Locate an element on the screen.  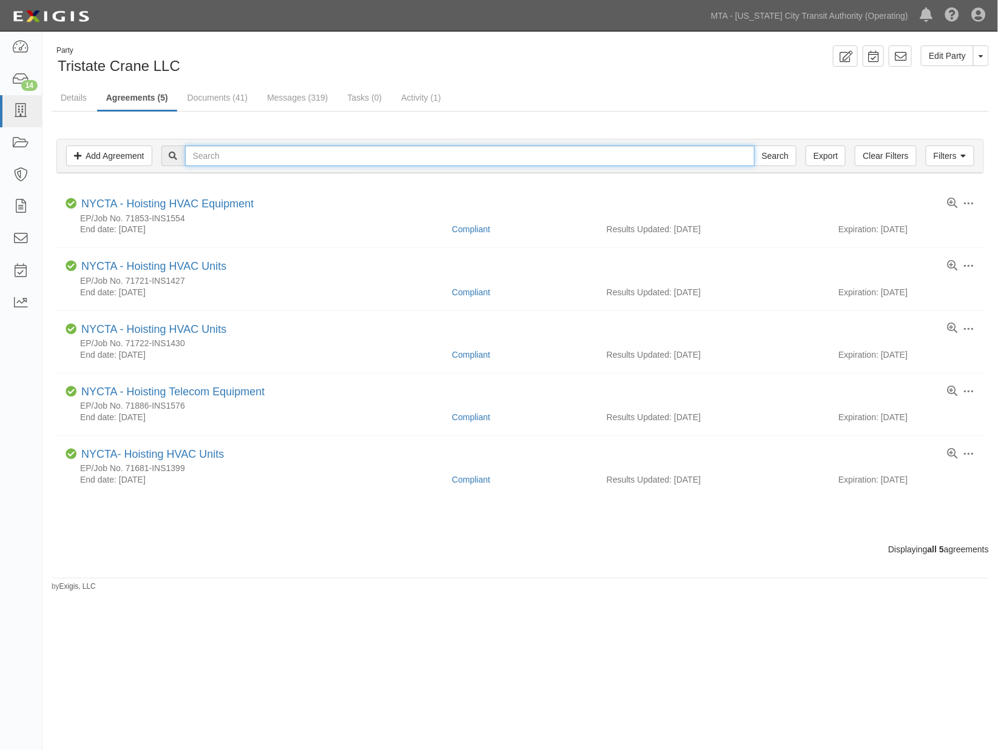
div: NYCTA - Hoisting HVAC Equipment is located at coordinates (167, 204).